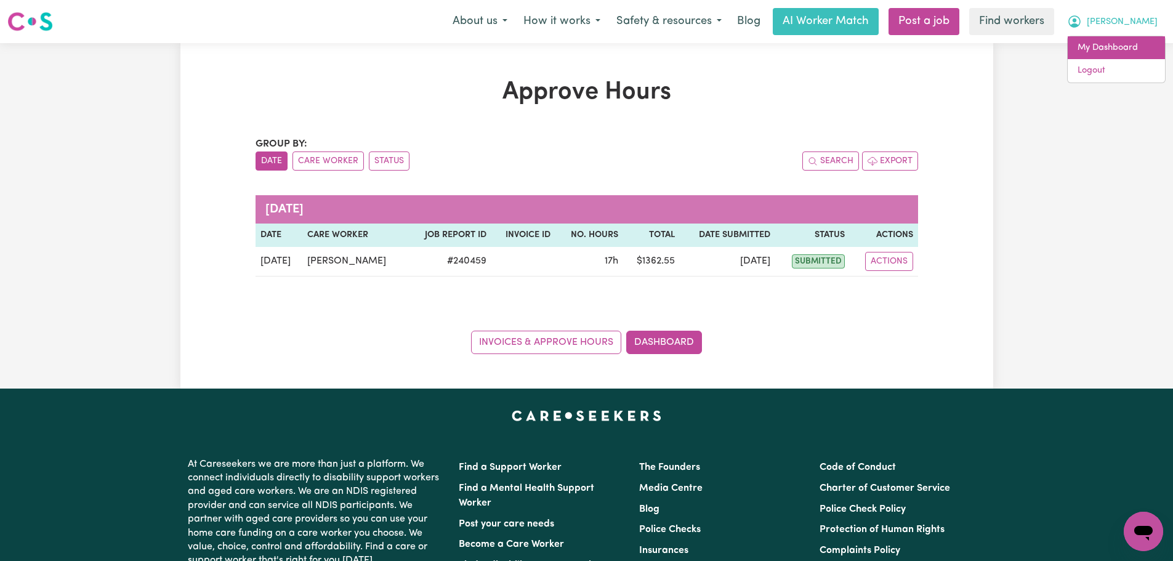 The image size is (1173, 561). I want to click on button: sort invoices by care worker, so click(328, 161).